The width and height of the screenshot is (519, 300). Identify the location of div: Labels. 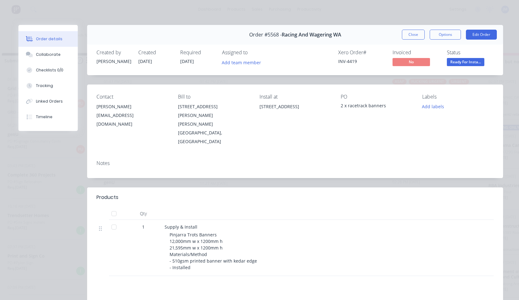
(458, 97).